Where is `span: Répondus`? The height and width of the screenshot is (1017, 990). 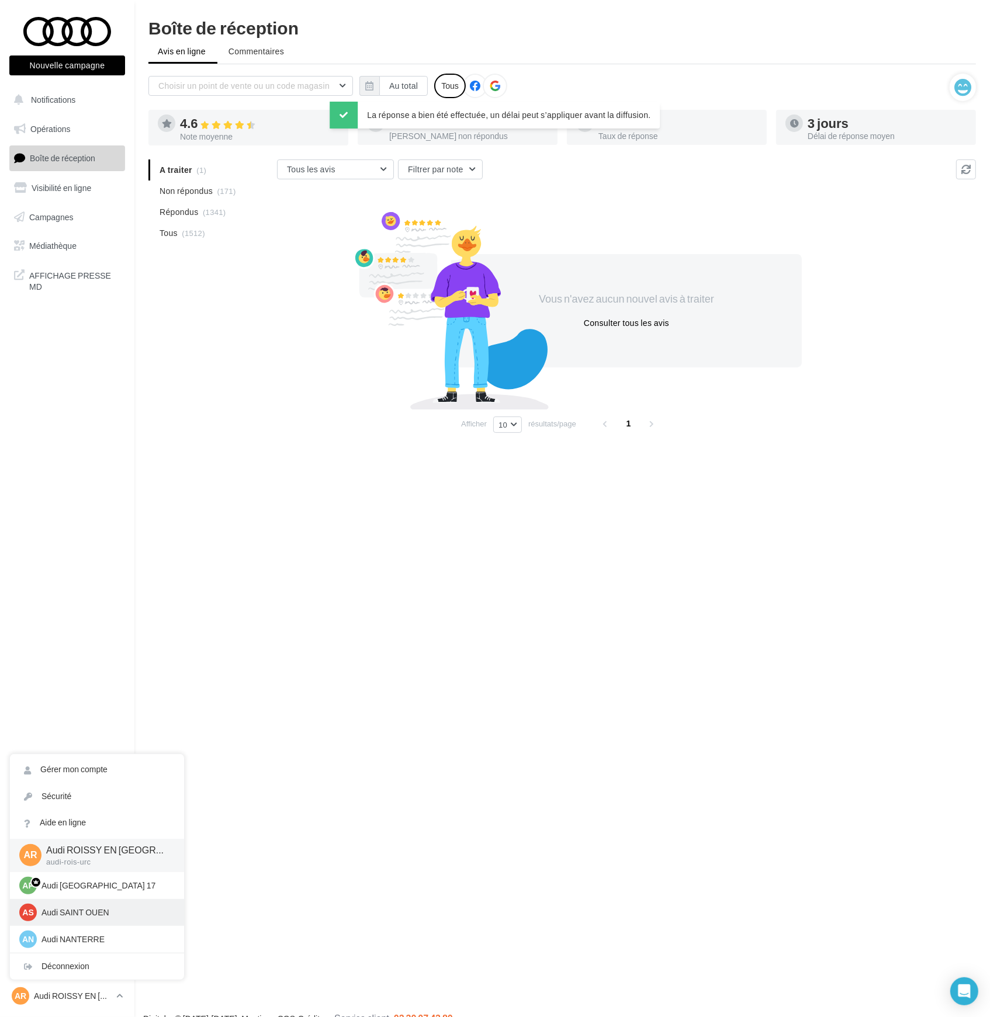 span: Répondus is located at coordinates (179, 212).